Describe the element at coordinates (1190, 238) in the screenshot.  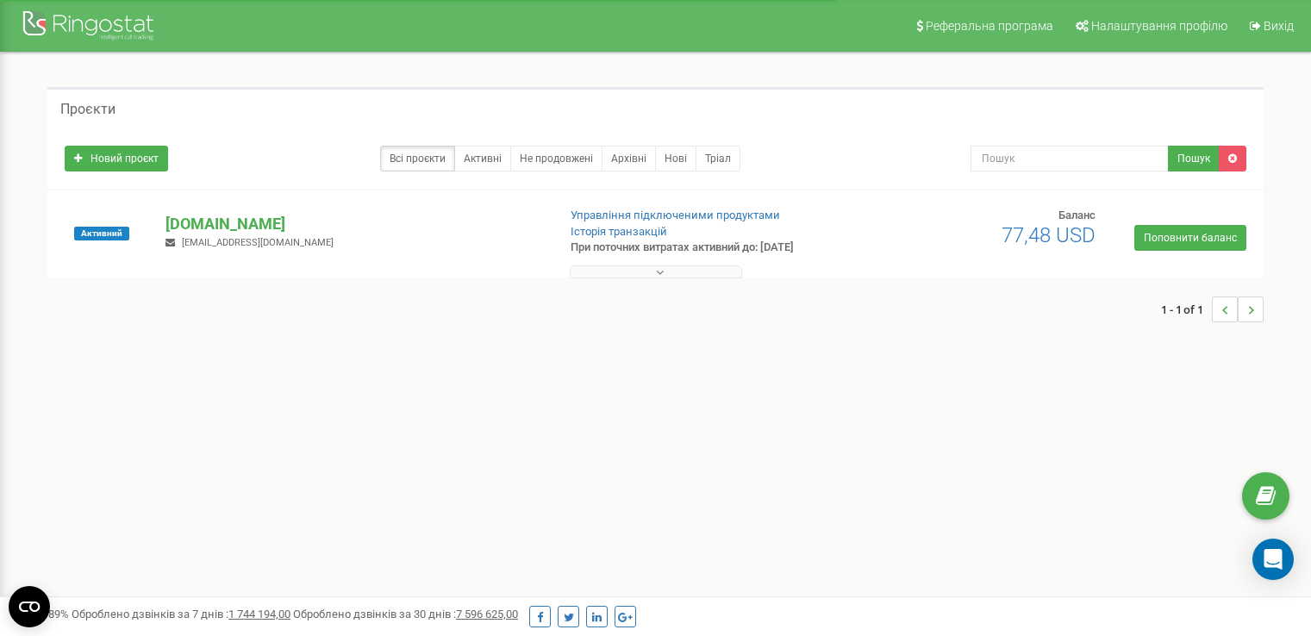
I see `a: Поповнити баланс` at that location.